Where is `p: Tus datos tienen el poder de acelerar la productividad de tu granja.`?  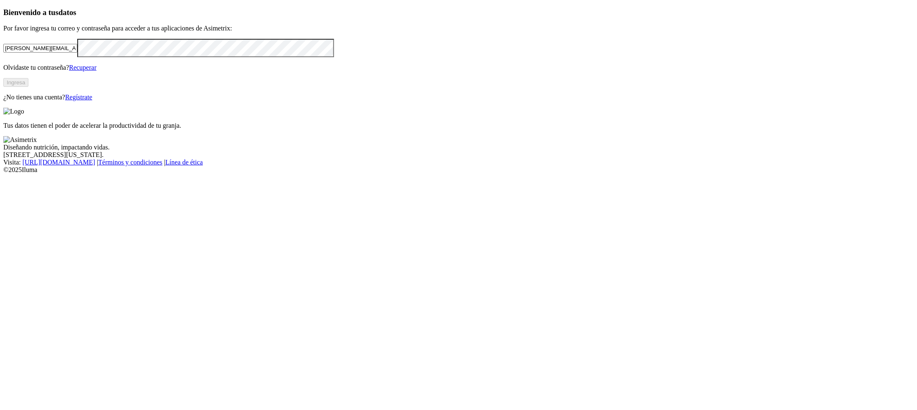 p: Tus datos tienen el poder de acelerar la productividad de tu granja. is located at coordinates (458, 126).